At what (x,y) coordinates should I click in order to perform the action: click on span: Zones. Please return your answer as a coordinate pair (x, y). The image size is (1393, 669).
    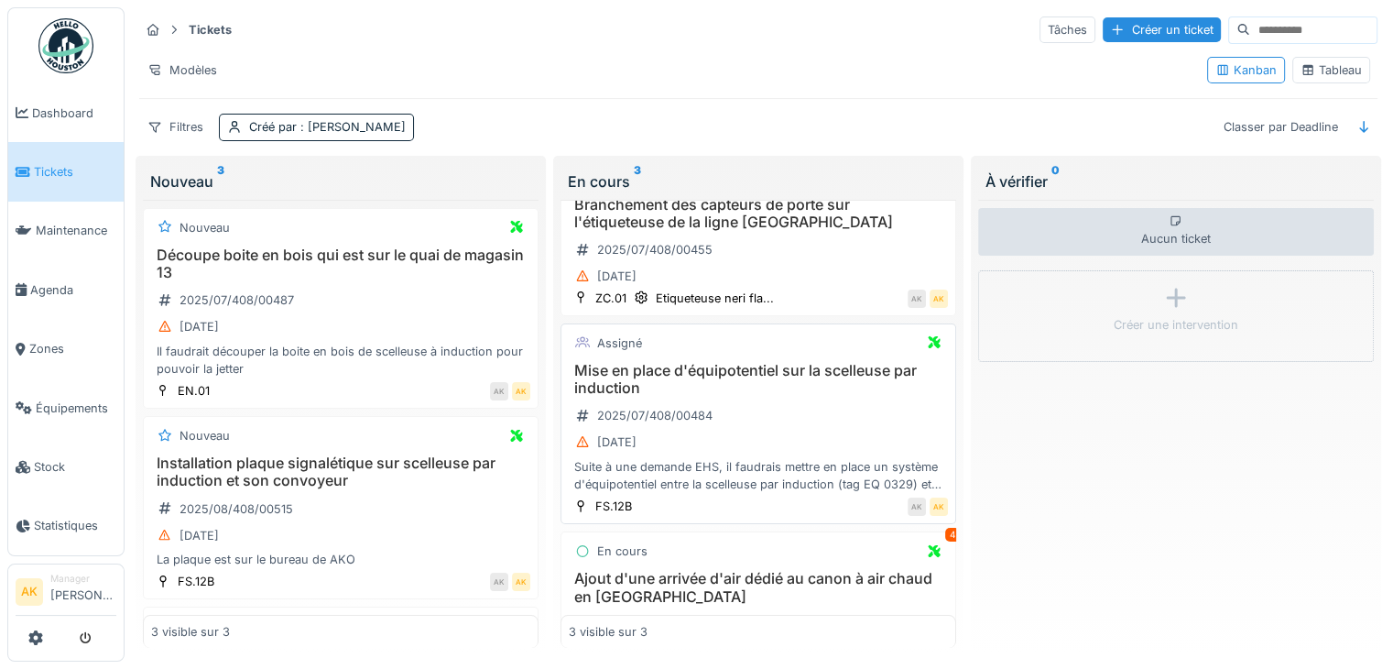
    Looking at the image, I should click on (72, 348).